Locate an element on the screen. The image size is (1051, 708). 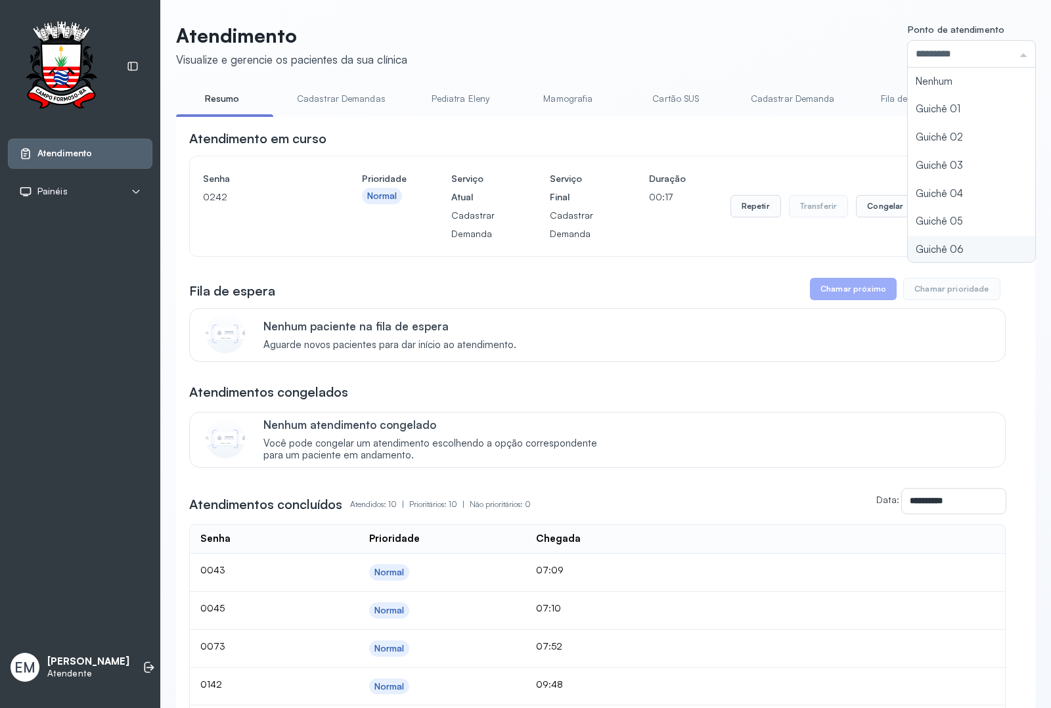
span: 0045 is located at coordinates (212, 607).